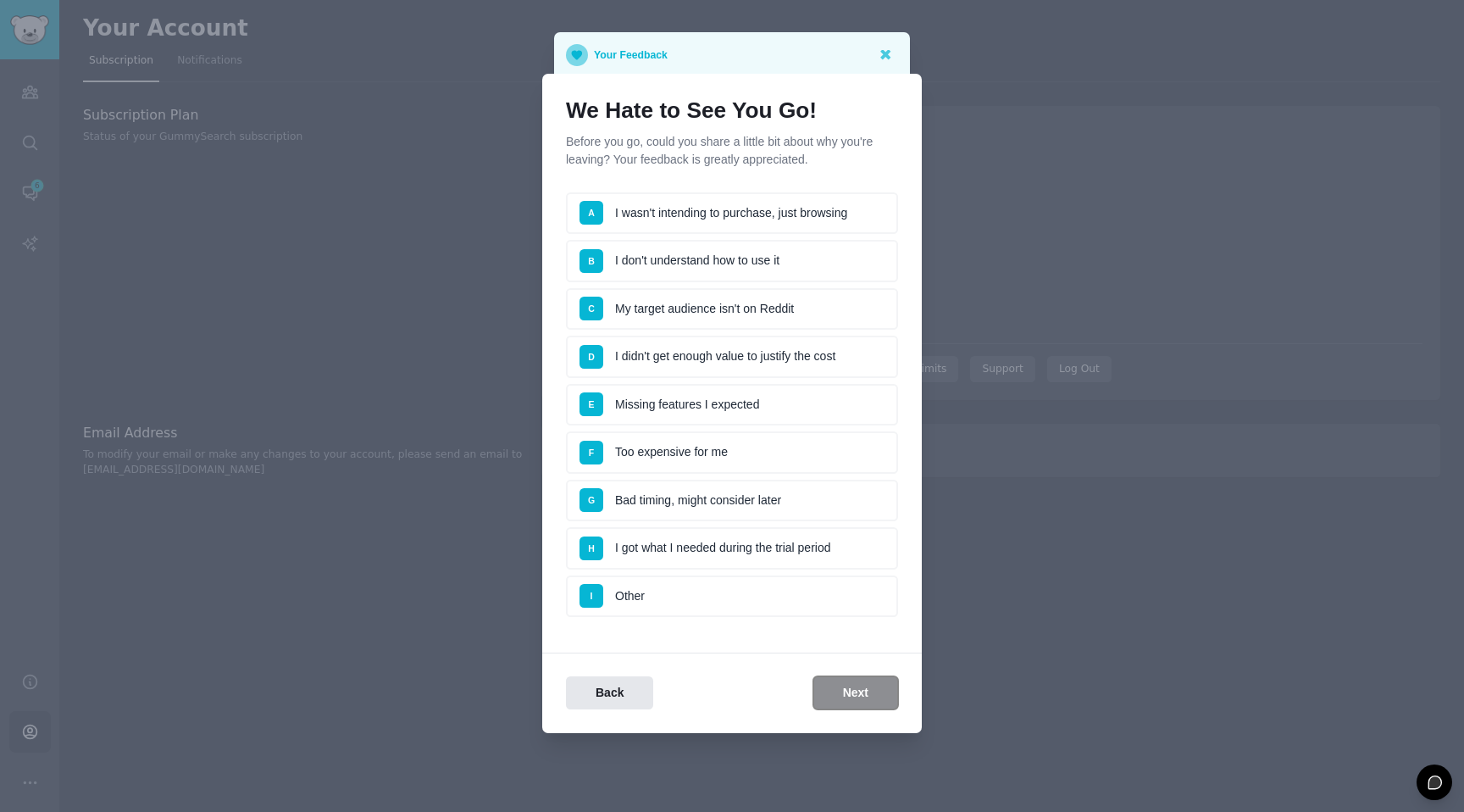 Image resolution: width=1464 pixels, height=812 pixels. Describe the element at coordinates (591, 453) in the screenshot. I see `span: F` at that location.